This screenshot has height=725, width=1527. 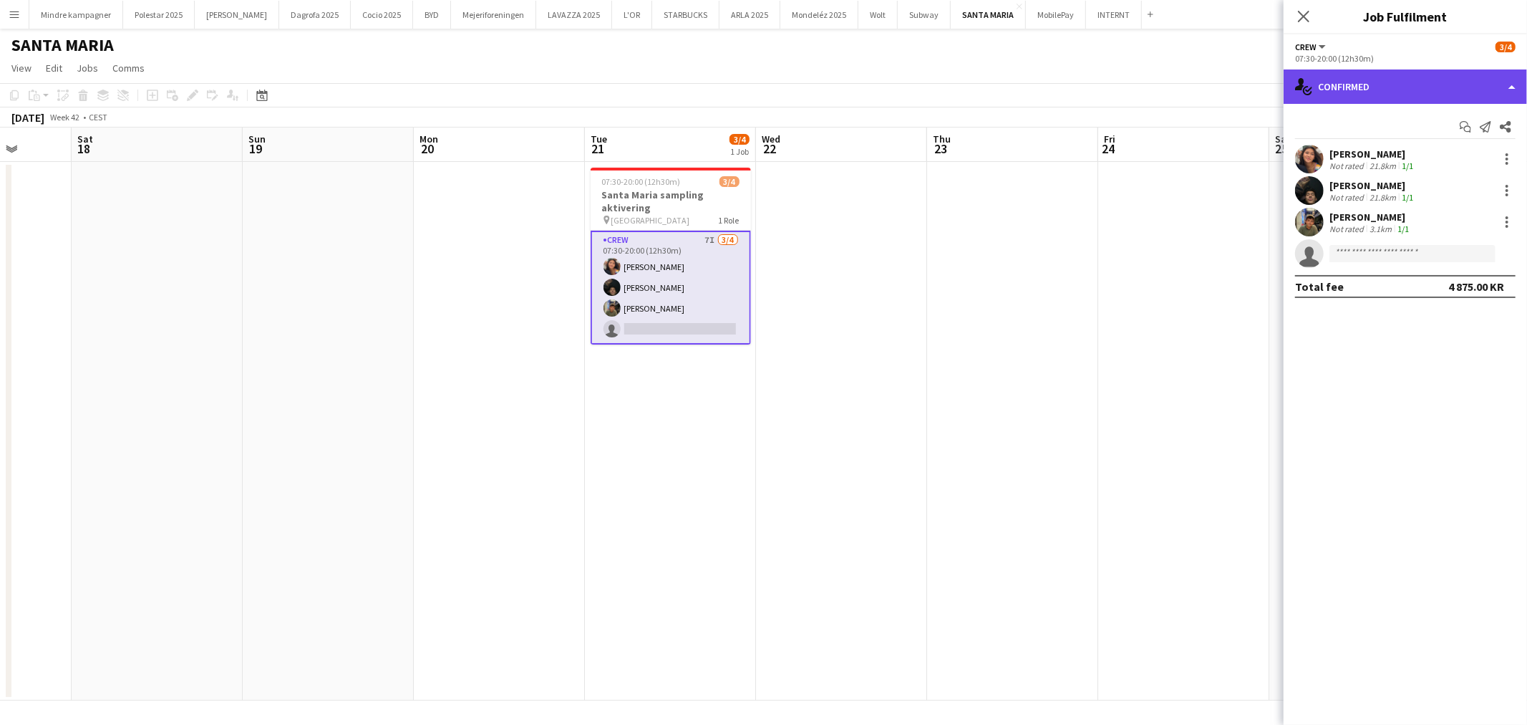 I want to click on span: 24, so click(x=1108, y=148).